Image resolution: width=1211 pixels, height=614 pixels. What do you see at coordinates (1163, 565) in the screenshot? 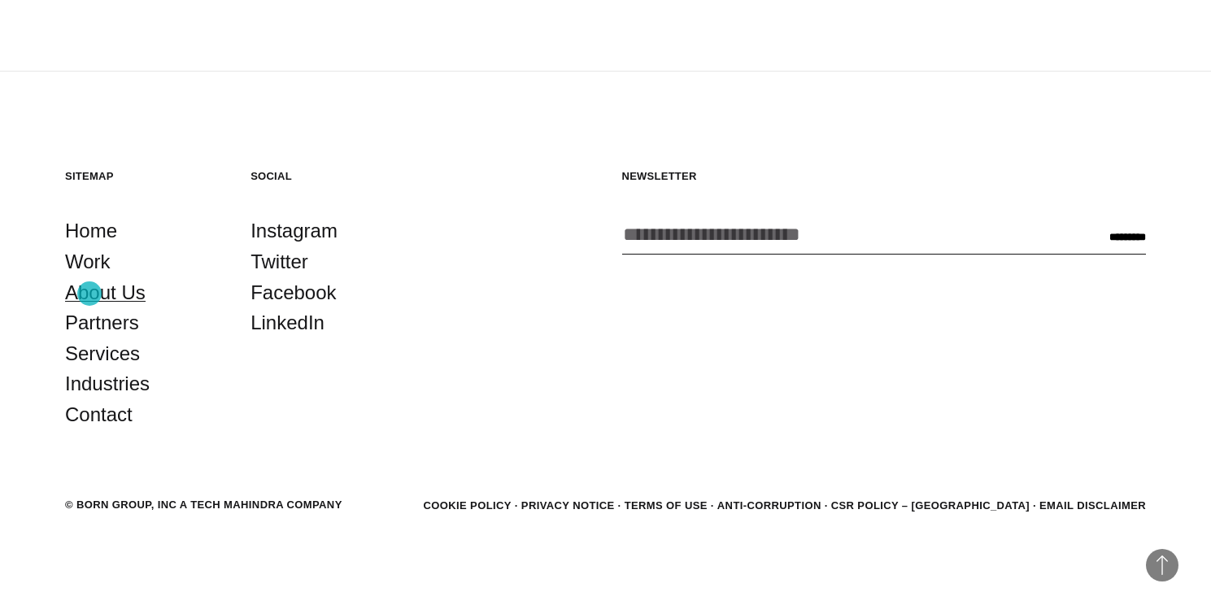
I see `span: Back to Top` at bounding box center [1163, 565].